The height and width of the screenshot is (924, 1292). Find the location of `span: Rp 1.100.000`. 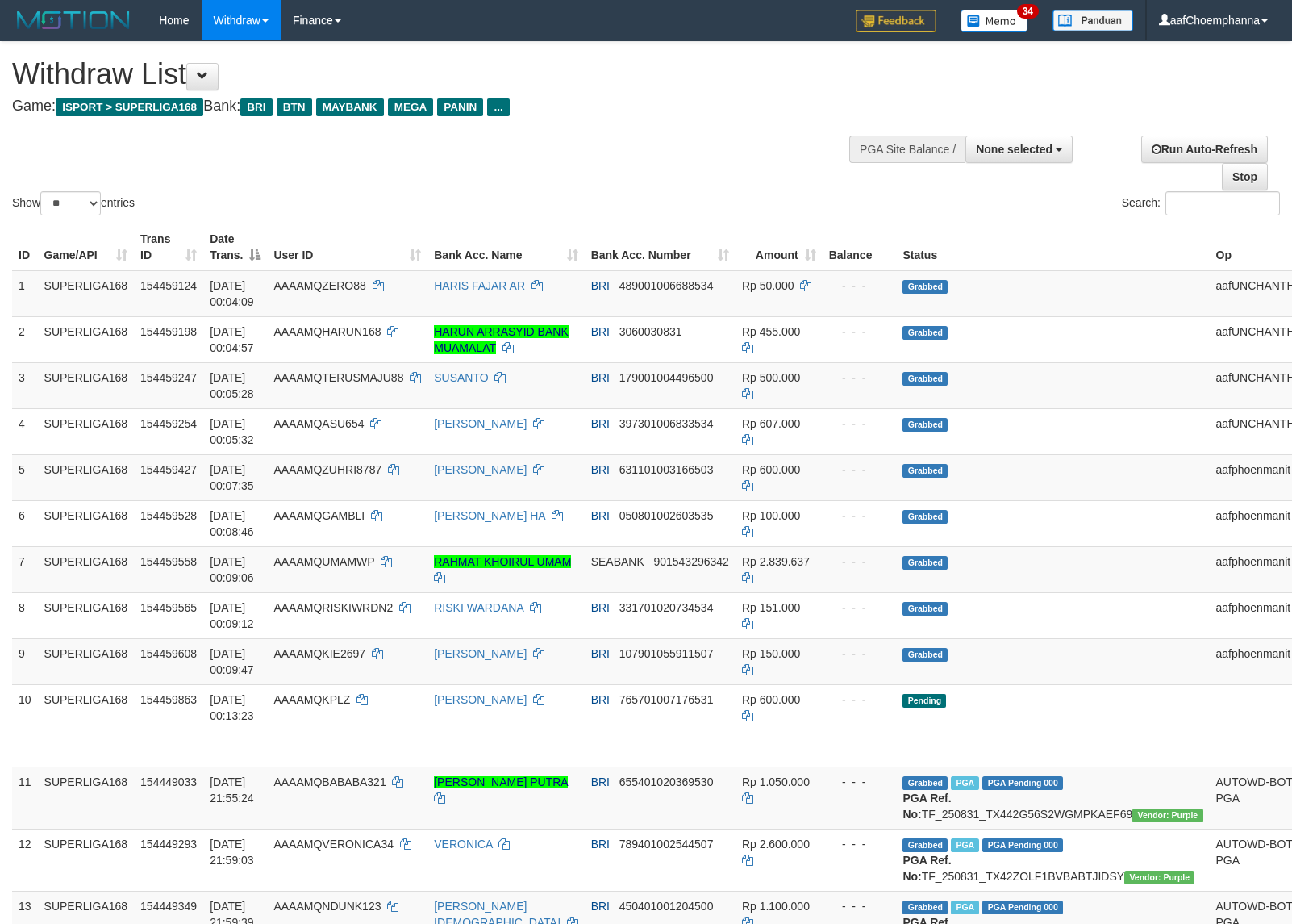

span: Rp 1.100.000 is located at coordinates (776, 906).